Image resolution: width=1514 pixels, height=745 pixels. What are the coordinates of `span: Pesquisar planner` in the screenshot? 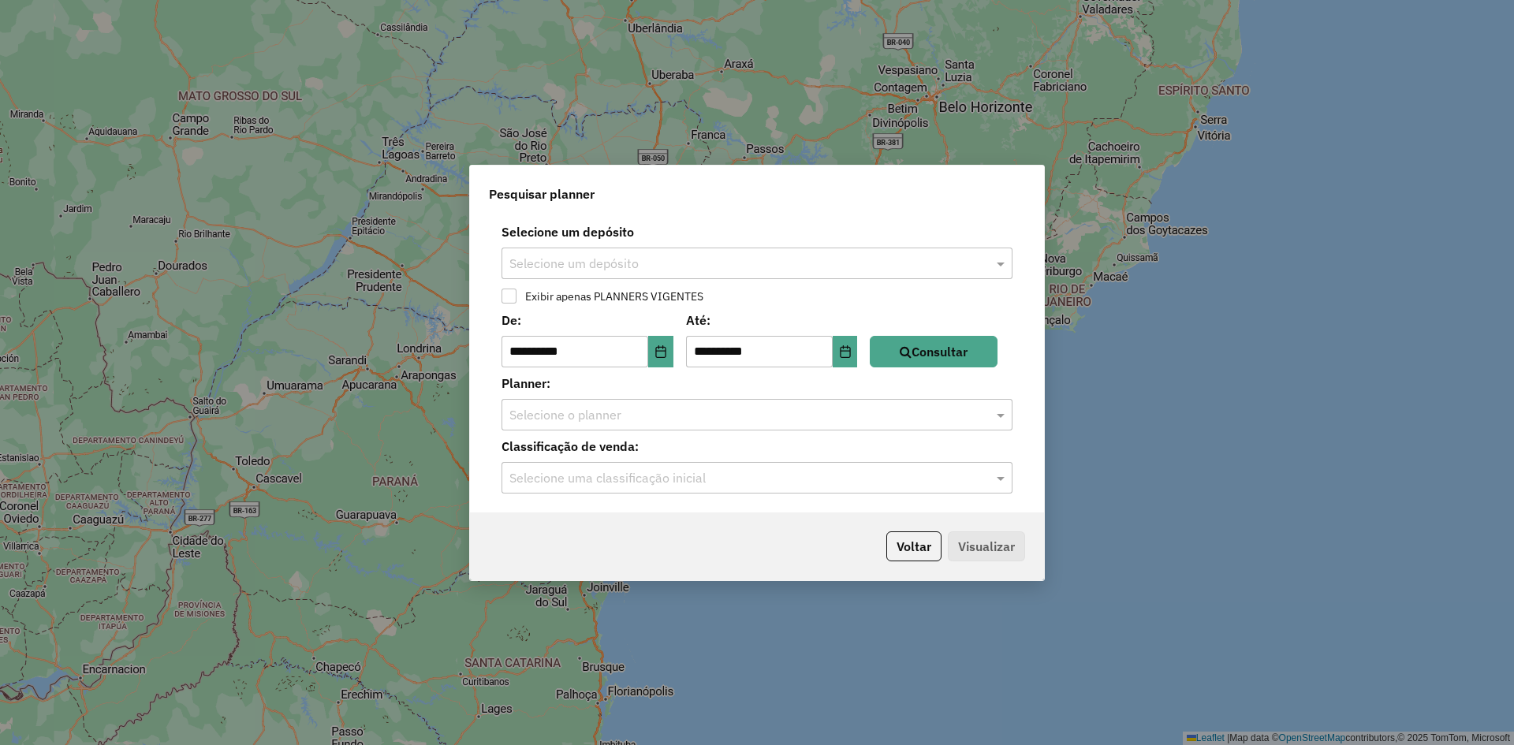 It's located at (542, 194).